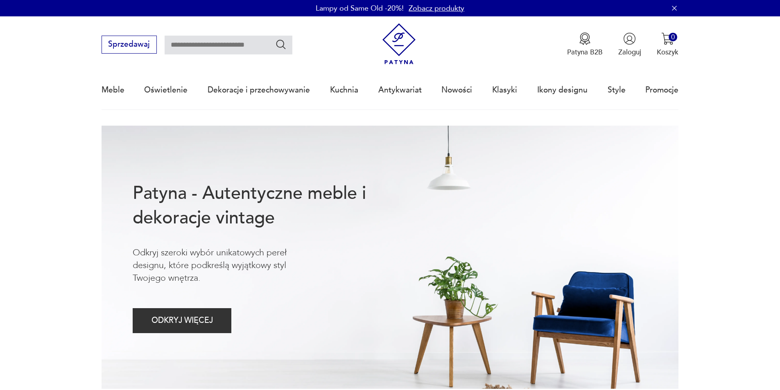 The image size is (780, 390). Describe the element at coordinates (437, 8) in the screenshot. I see `a: Zobacz produkty` at that location.